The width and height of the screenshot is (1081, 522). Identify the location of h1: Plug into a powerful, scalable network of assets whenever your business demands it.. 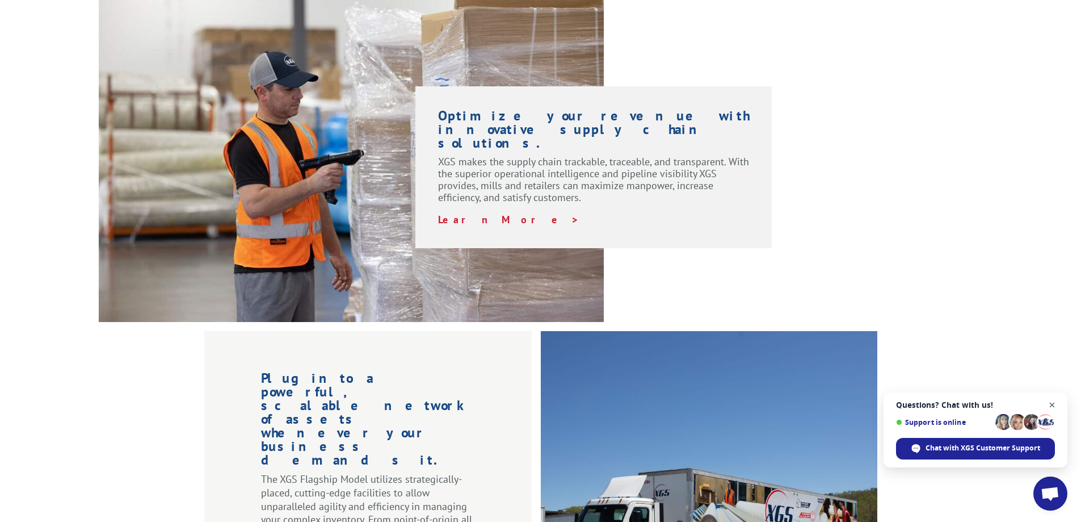
(368, 422).